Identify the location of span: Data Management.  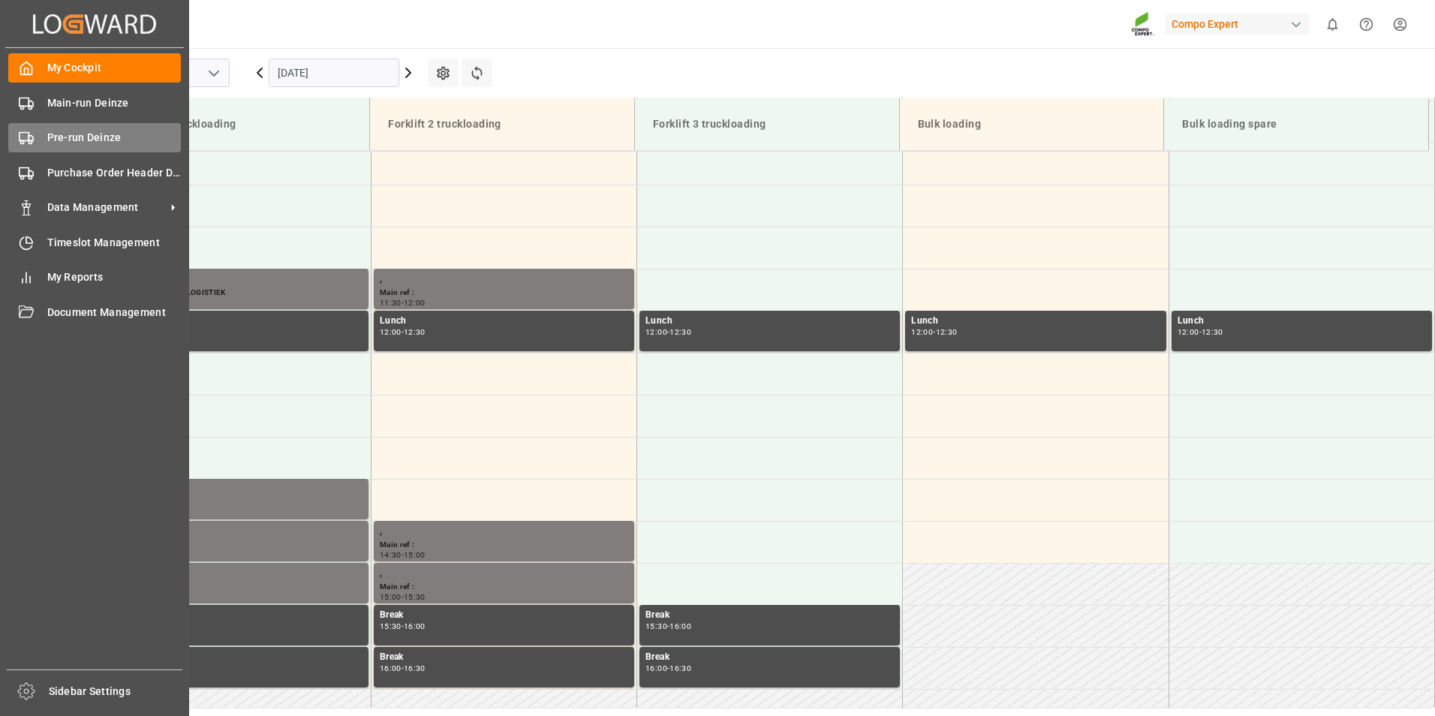
(107, 207).